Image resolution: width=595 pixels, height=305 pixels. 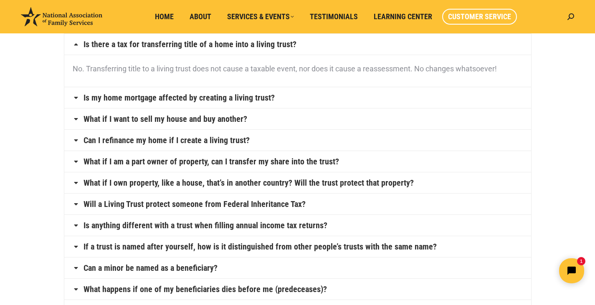 I want to click on a: What happens if one of my beneficiaries dies before me (predeceases)?, so click(x=205, y=289).